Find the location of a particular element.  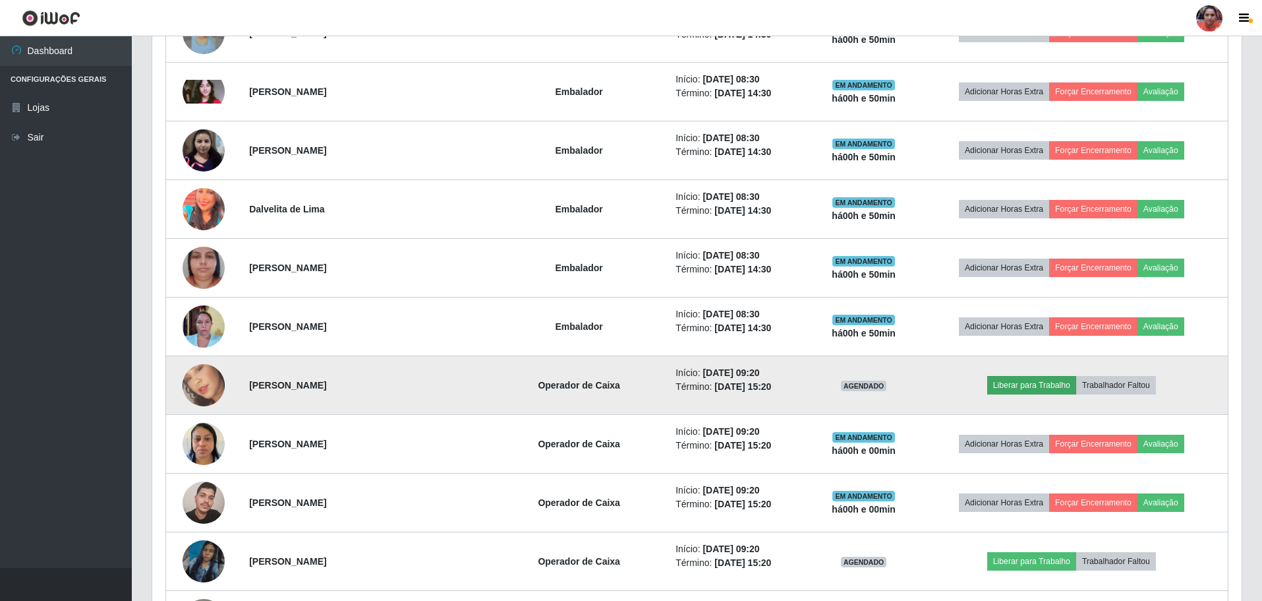

img: 1754146149925.jpeg is located at coordinates (204, 443).